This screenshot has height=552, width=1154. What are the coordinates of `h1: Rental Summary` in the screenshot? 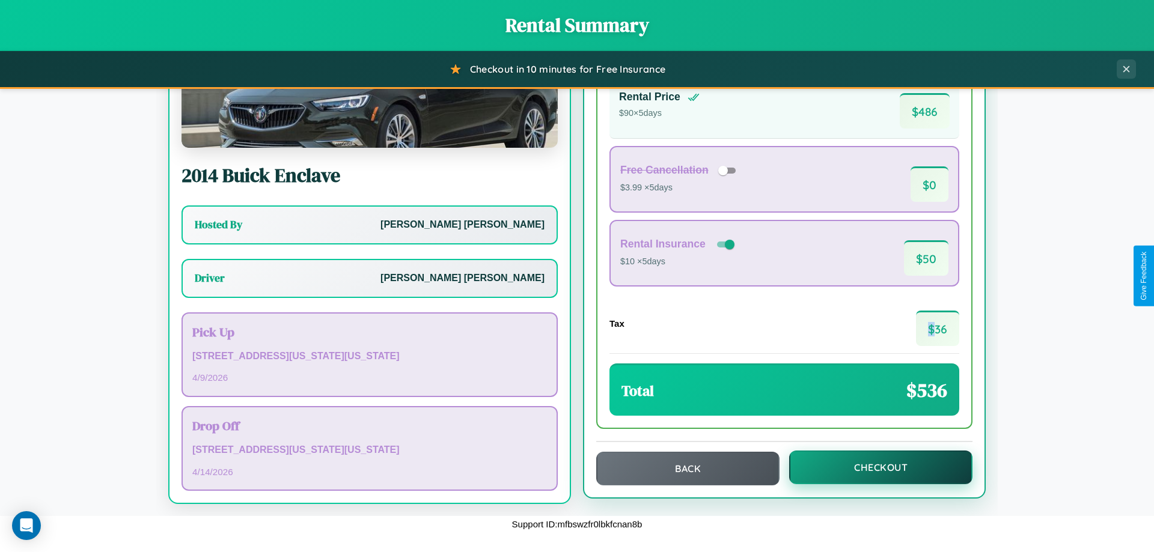 It's located at (577, 25).